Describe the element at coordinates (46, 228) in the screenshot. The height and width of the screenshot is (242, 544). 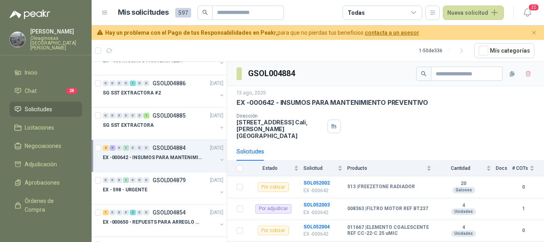
I see `a: Remisiones` at that location.